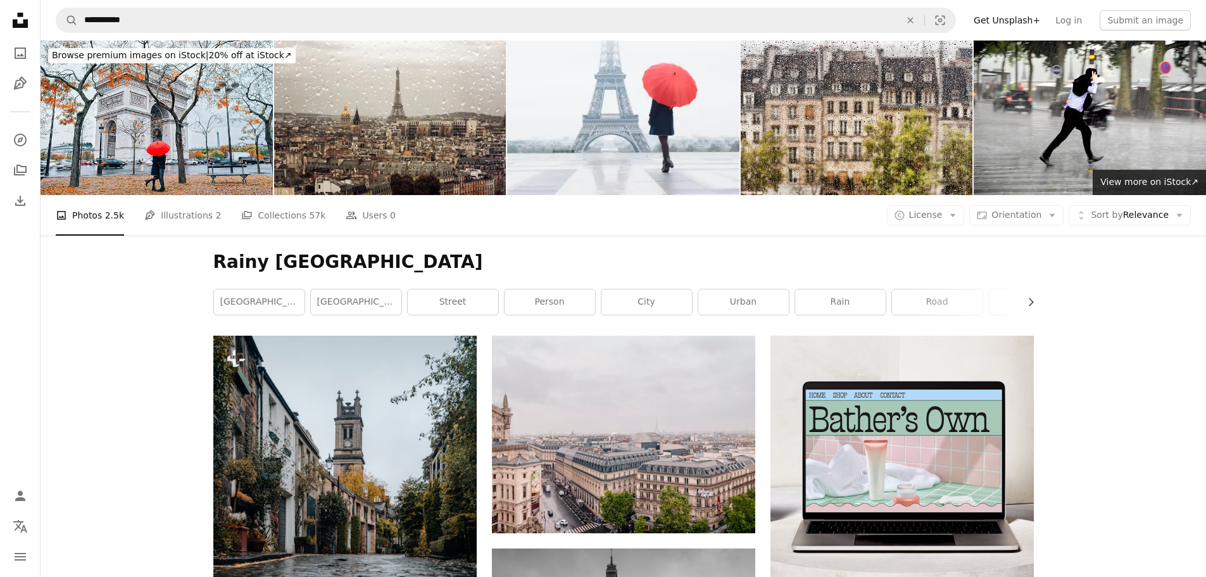  What do you see at coordinates (130, 55) in the screenshot?
I see `span: Browse premium images on iStock |` at bounding box center [130, 55].